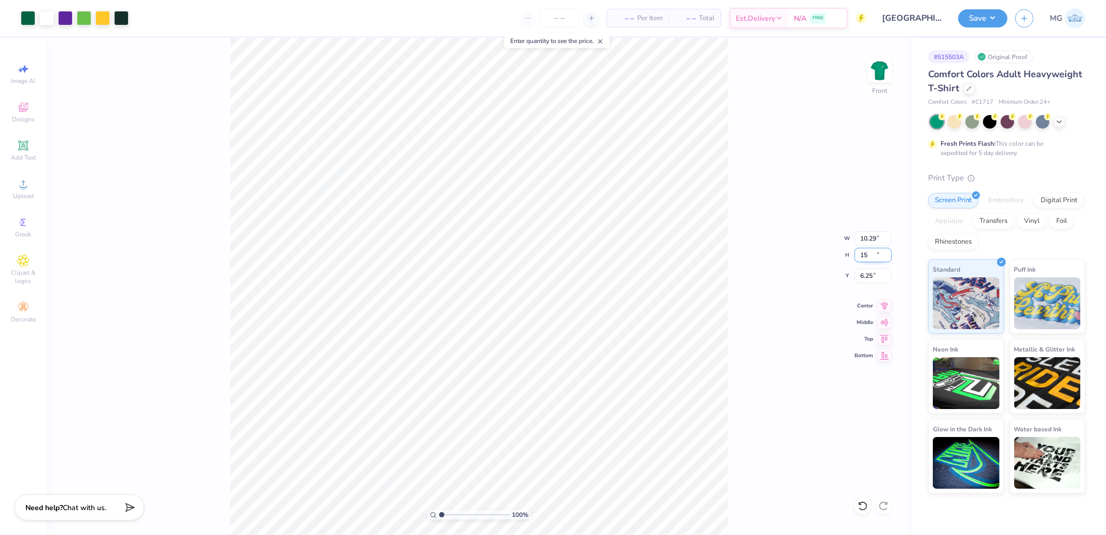 This screenshot has width=1106, height=535. I want to click on div: Screen Print, so click(953, 201).